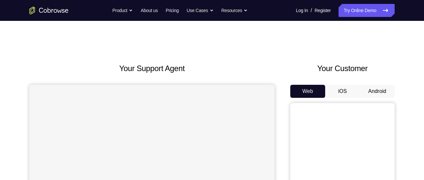 This screenshot has height=180, width=424. I want to click on a: Go to the home page, so click(49, 10).